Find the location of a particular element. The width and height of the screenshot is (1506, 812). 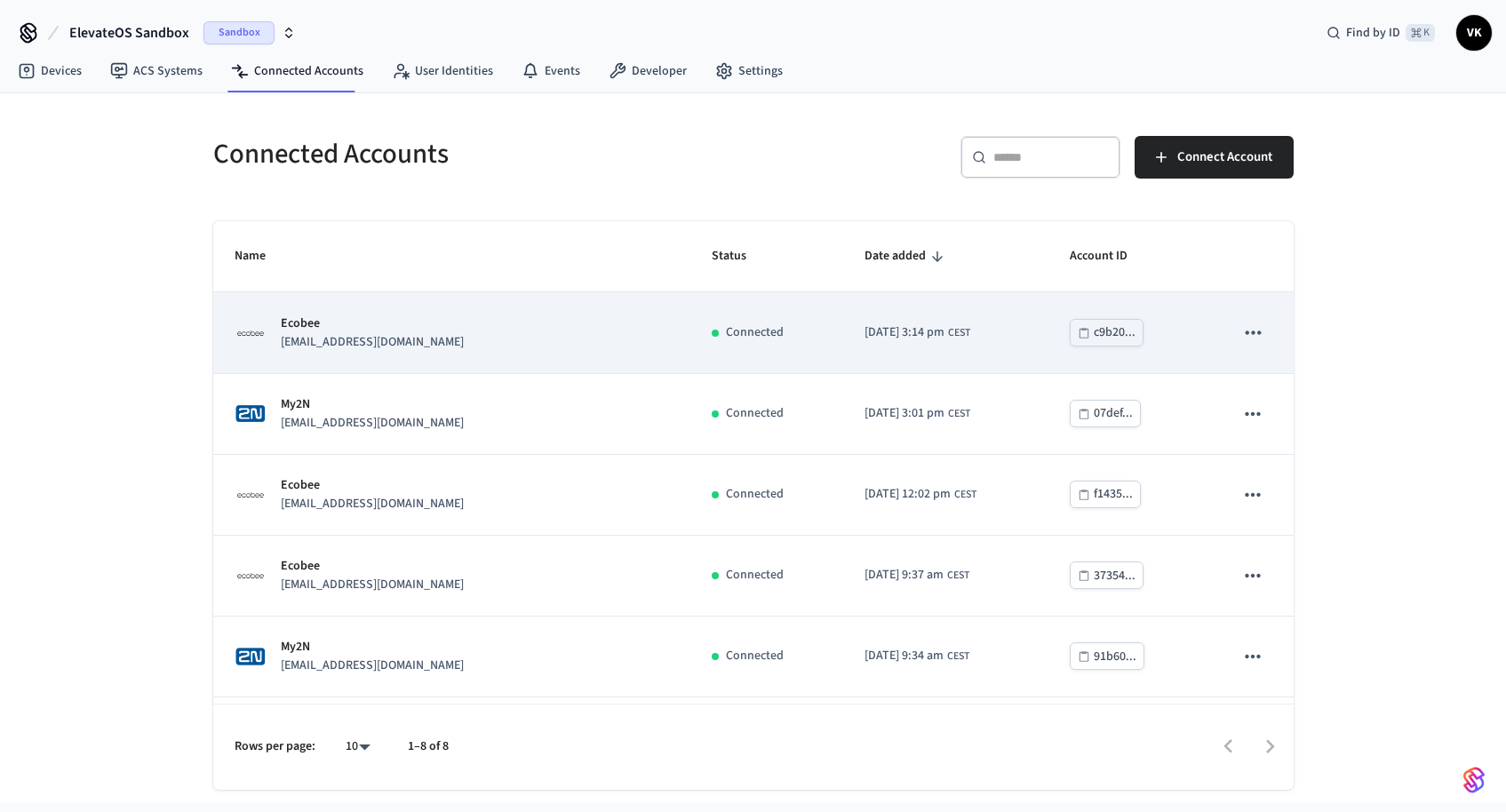

a: Developer is located at coordinates (648, 71).